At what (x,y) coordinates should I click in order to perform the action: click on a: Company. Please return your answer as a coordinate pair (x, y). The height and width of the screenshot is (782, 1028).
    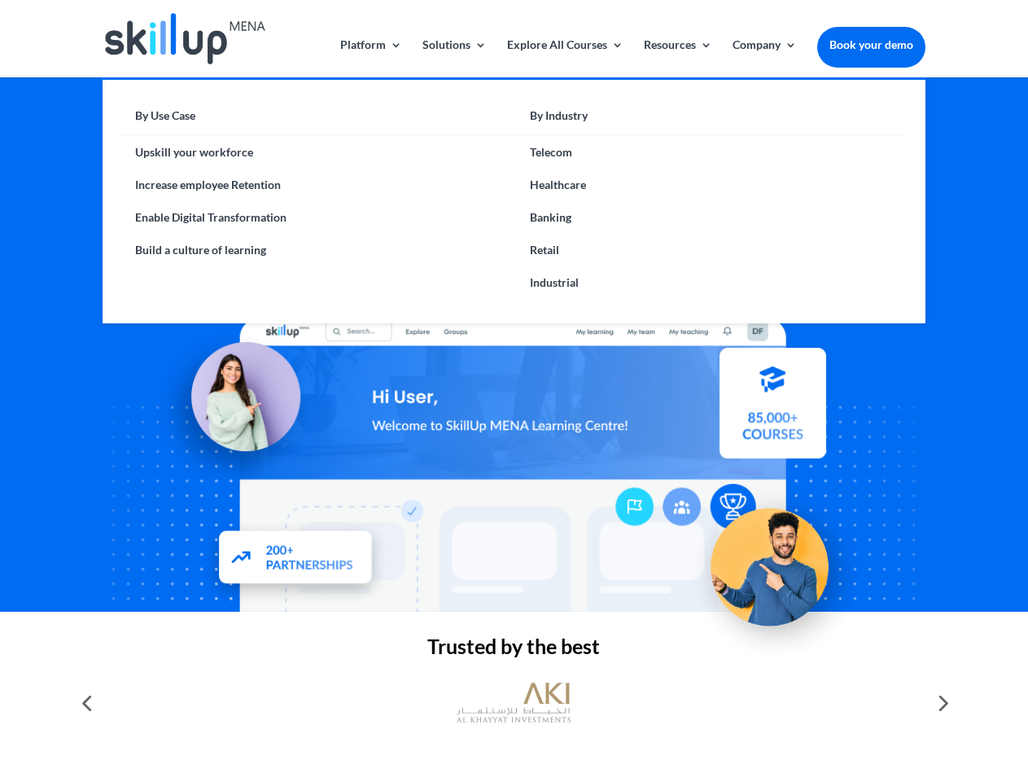
    Looking at the image, I should click on (764, 58).